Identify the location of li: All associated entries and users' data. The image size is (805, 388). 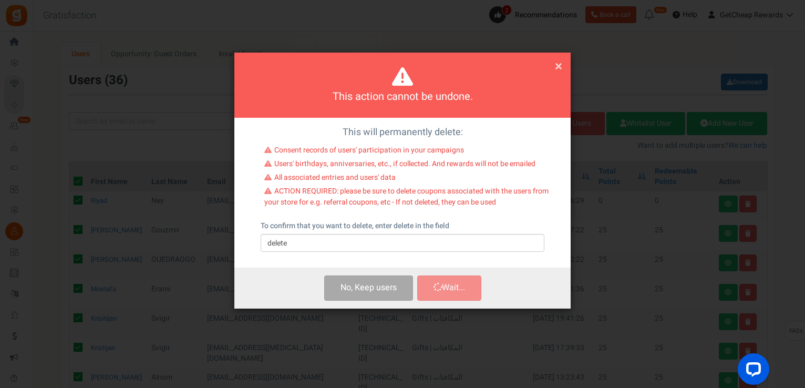
(406, 179).